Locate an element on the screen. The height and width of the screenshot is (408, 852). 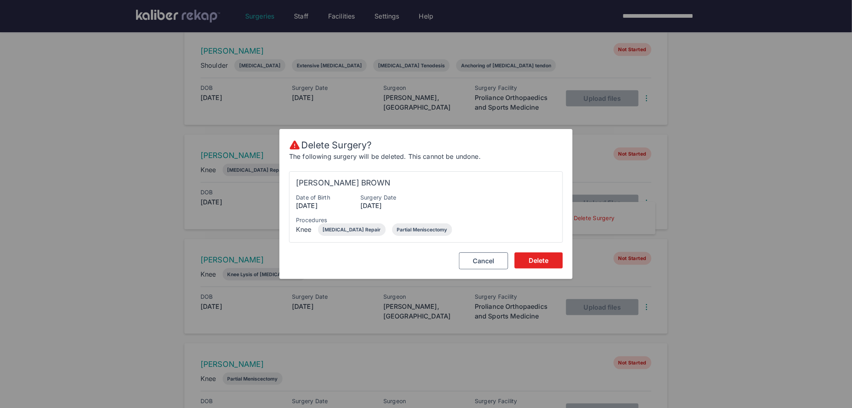
div: Date of Birth is located at coordinates (328, 197).